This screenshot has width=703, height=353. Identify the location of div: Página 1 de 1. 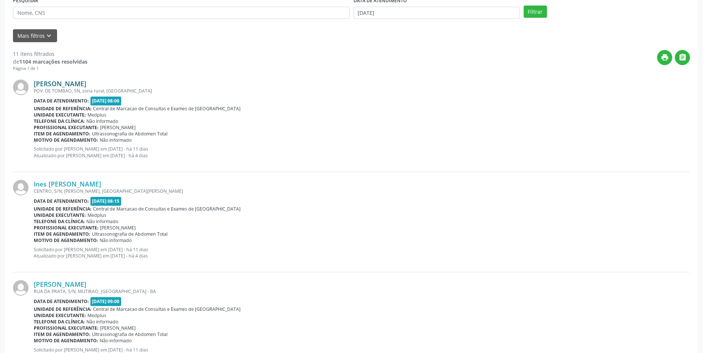
(50, 69).